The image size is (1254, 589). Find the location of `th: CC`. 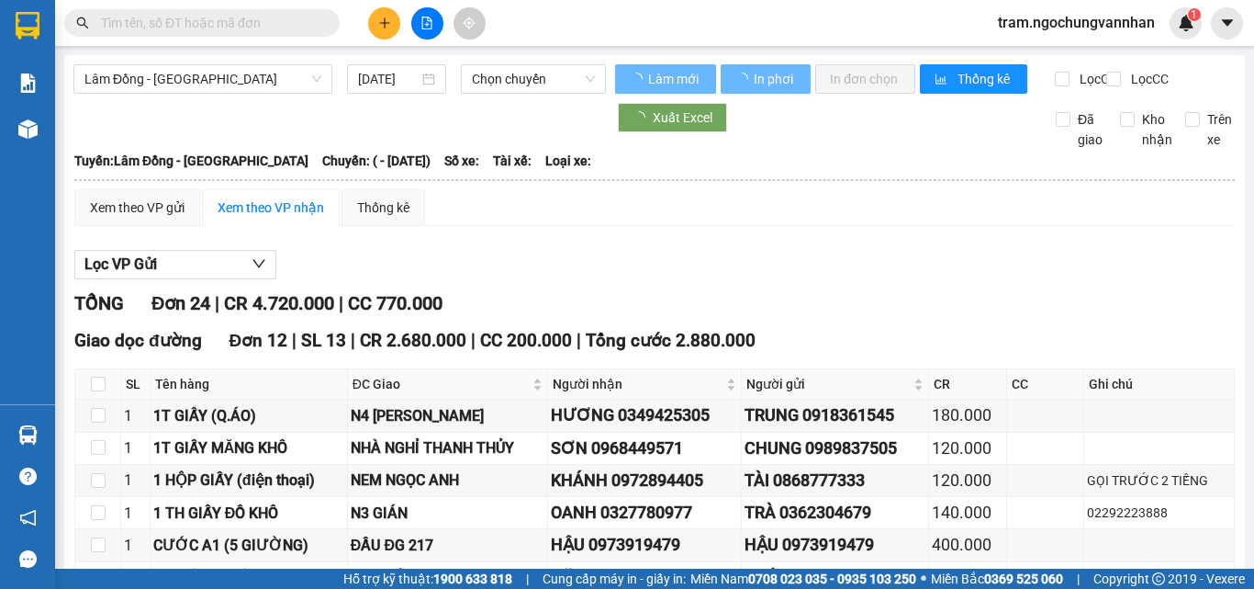

th: CC is located at coordinates (1046, 384).